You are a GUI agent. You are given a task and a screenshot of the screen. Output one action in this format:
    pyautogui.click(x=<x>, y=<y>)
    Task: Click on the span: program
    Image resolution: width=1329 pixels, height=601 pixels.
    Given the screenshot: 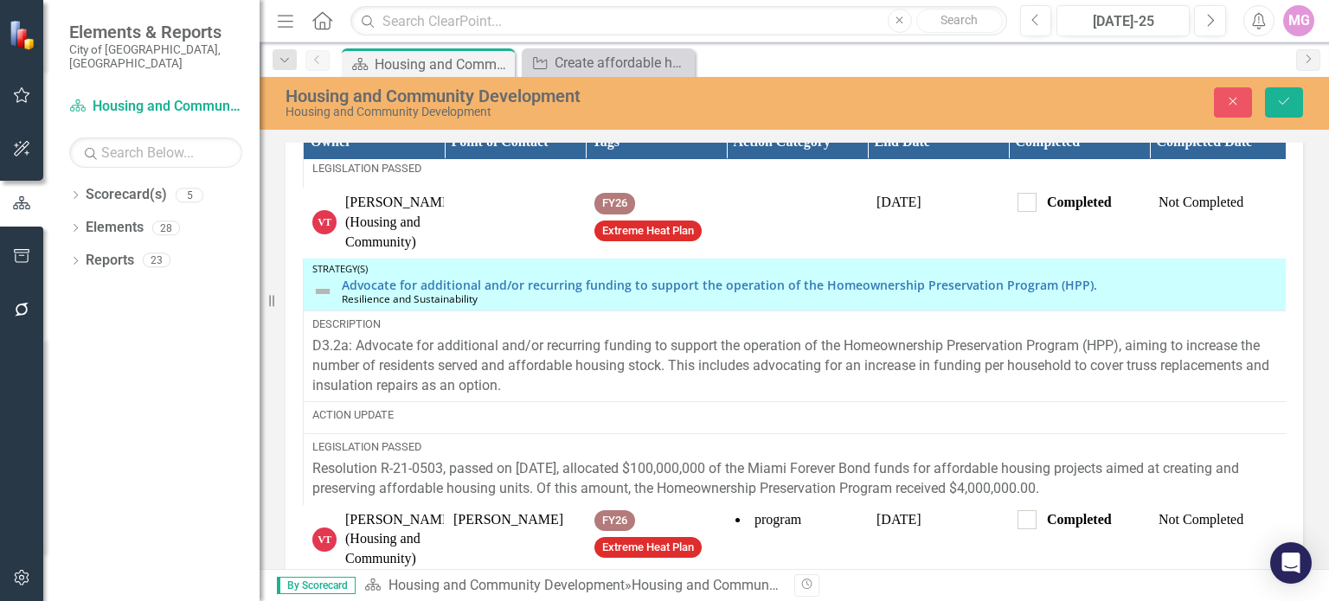 What is the action you would take?
    pyautogui.click(x=778, y=519)
    